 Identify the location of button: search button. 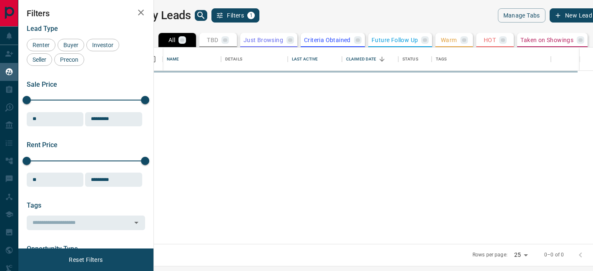
(201, 15).